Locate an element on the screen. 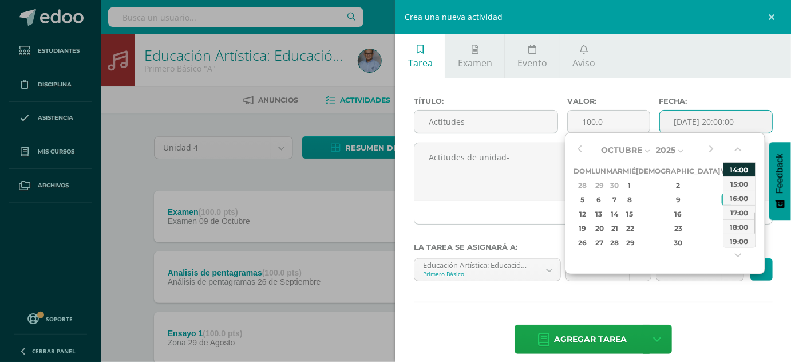 The image size is (791, 362). label: Valor: is located at coordinates (608, 101).